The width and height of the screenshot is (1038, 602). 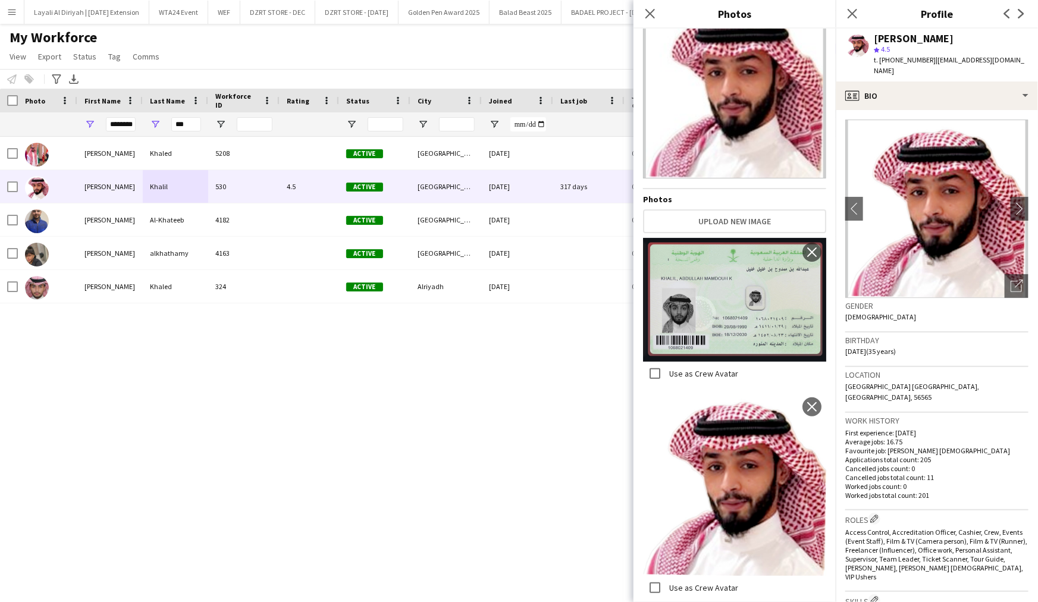 What do you see at coordinates (237, 101) in the screenshot?
I see `span: Workforce ID` at bounding box center [237, 101].